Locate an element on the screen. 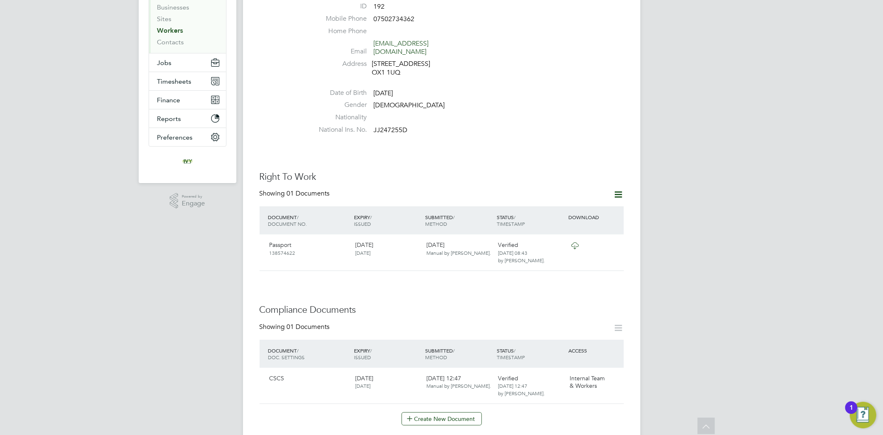  a: Businesses is located at coordinates (173, 7).